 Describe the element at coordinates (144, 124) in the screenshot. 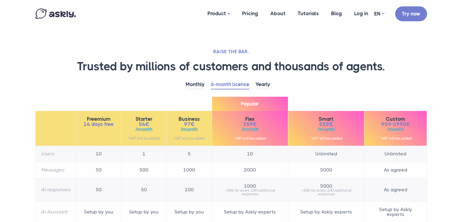

I see `span: 54€` at that location.